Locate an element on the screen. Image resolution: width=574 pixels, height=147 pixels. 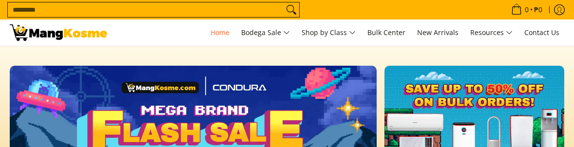
button: Search is located at coordinates (291, 10).